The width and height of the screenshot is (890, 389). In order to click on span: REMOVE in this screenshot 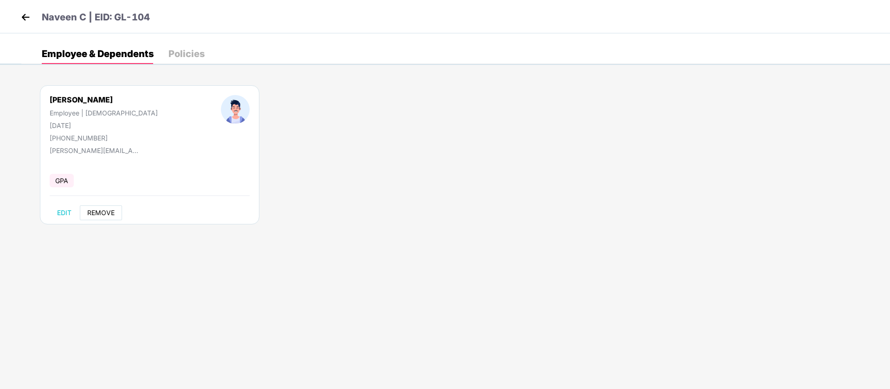, I will do `click(101, 213)`.